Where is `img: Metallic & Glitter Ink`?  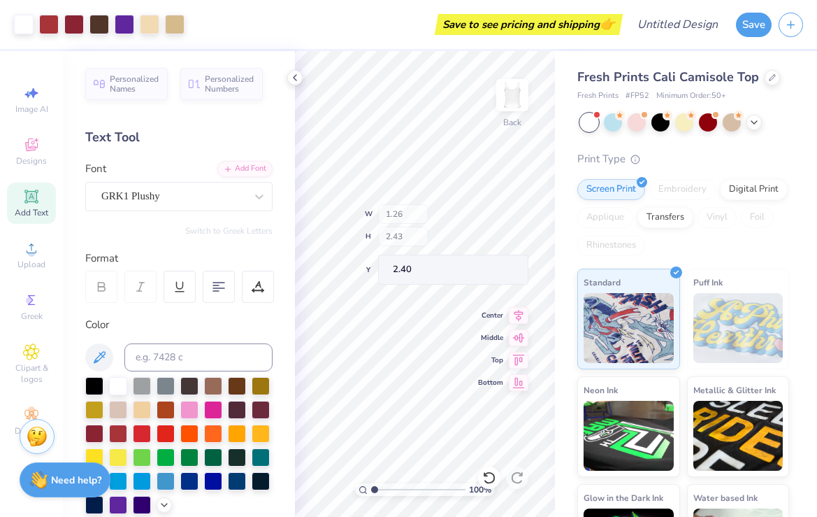 img: Metallic & Glitter Ink is located at coordinates (738, 436).